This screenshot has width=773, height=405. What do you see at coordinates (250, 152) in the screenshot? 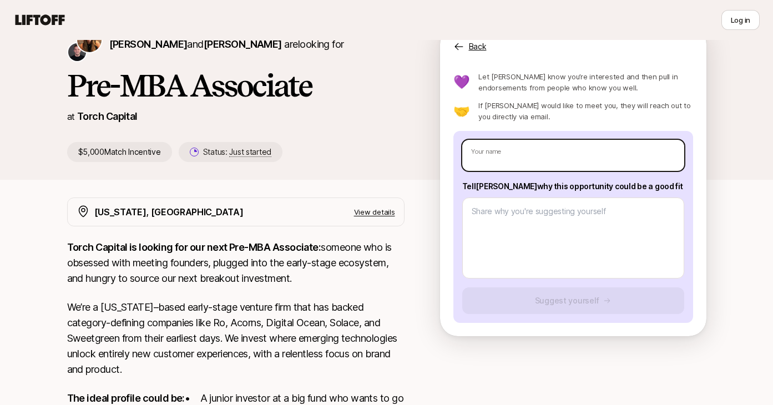
I see `span: Just started` at bounding box center [250, 152].